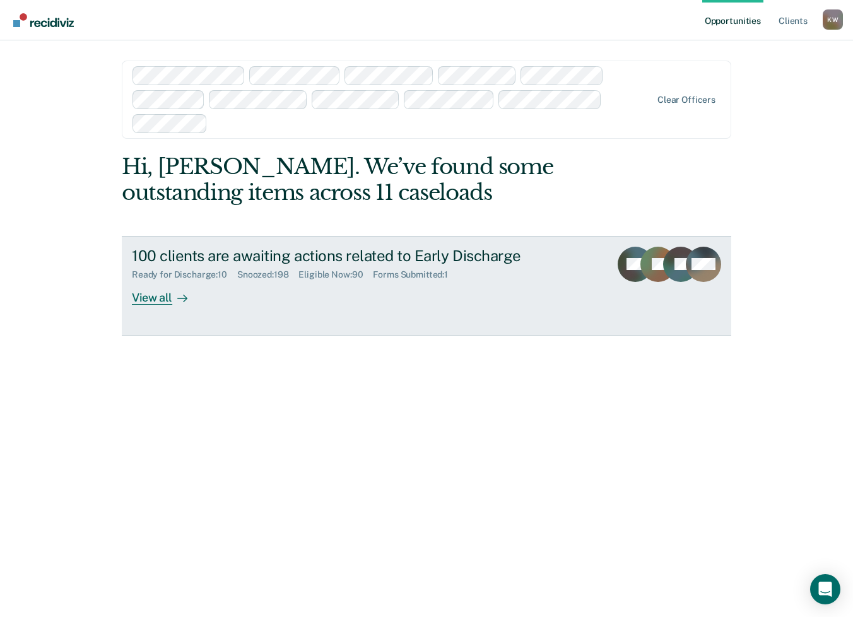 The image size is (853, 617). Describe the element at coordinates (833, 20) in the screenshot. I see `div: K W` at that location.